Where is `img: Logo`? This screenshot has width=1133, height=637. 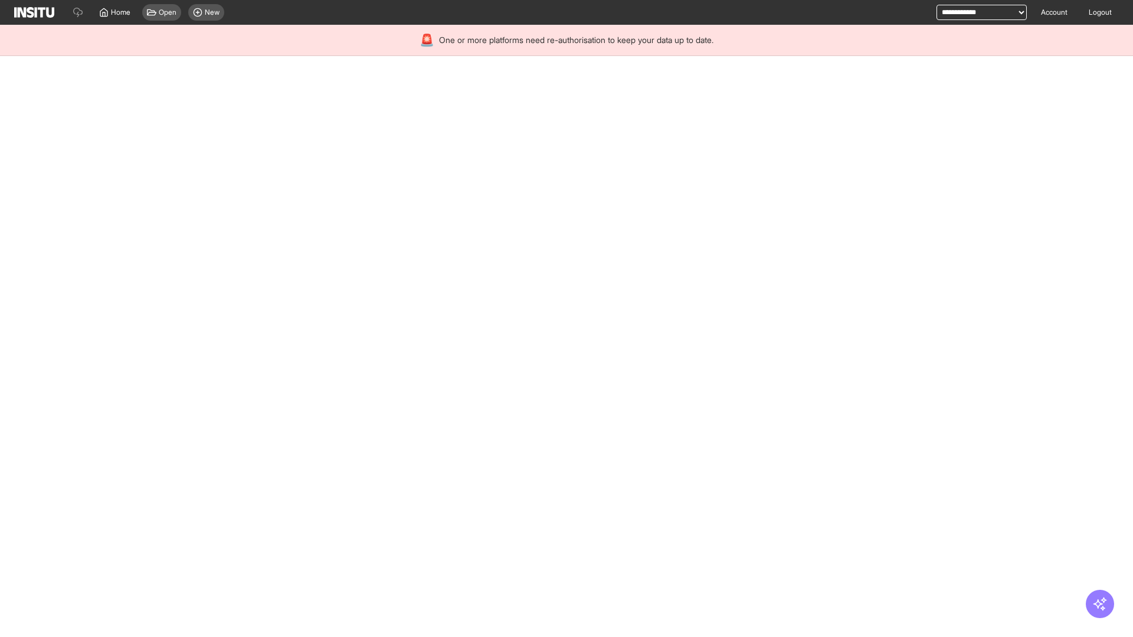
img: Logo is located at coordinates (34, 12).